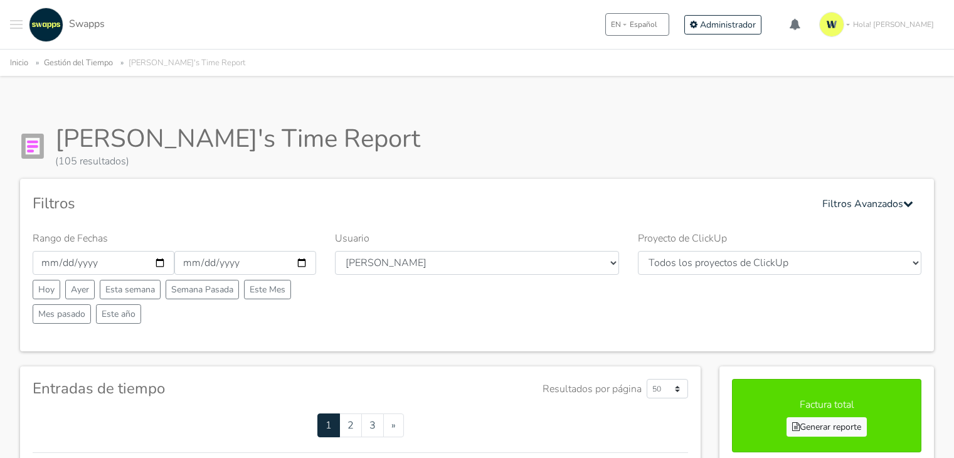  I want to click on label: Usuario, so click(352, 238).